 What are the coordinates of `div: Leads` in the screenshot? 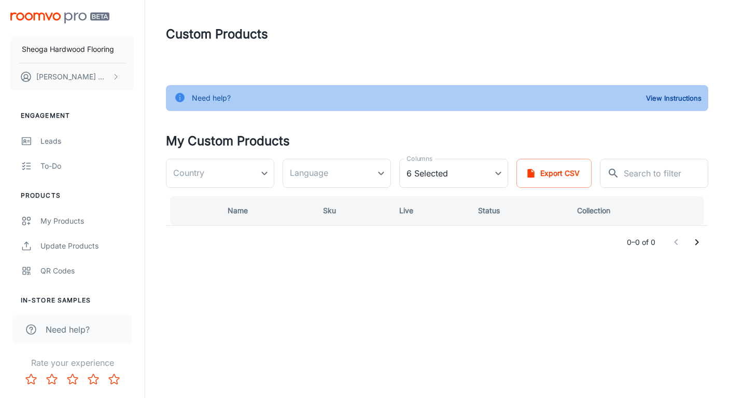 It's located at (87, 141).